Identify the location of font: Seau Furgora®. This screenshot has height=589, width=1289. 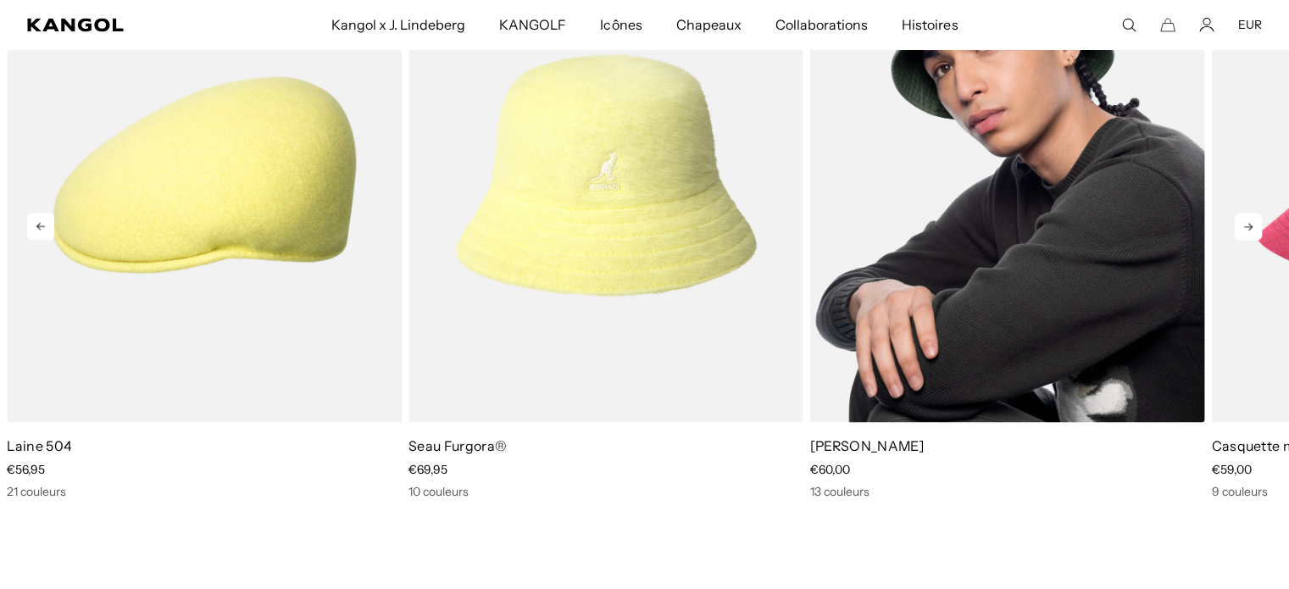
(458, 445).